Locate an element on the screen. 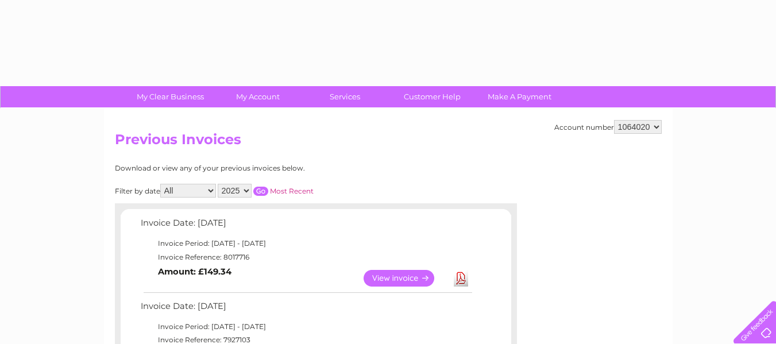 The height and width of the screenshot is (344, 776). a: Services is located at coordinates (344, 96).